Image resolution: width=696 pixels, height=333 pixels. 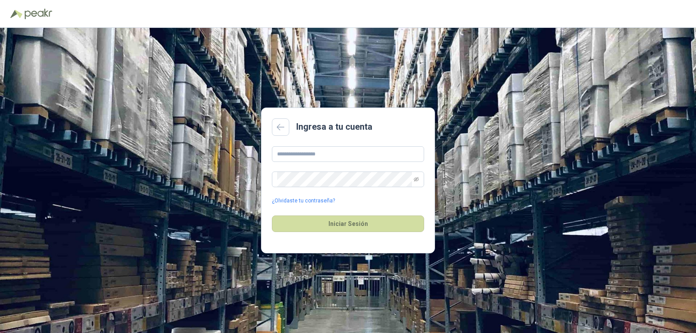 I want to click on a: ¿Olvidaste tu contraseña?, so click(x=303, y=201).